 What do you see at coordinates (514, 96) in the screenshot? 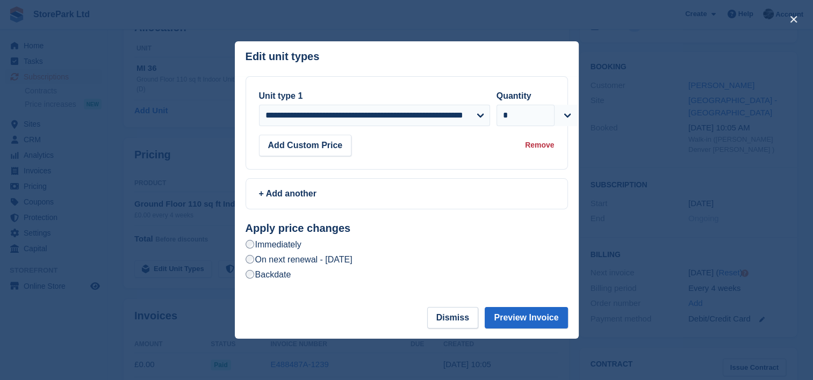
I see `label: Quantity` at bounding box center [514, 96].